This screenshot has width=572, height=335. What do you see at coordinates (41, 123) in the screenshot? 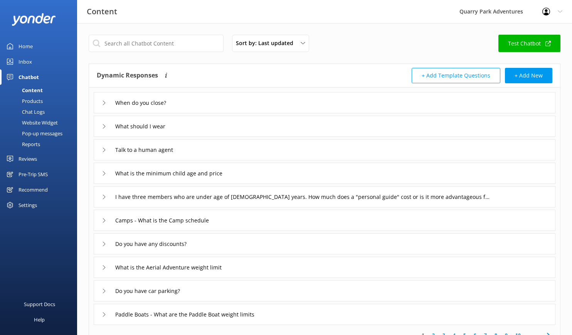
I see `a: Website Widget` at bounding box center [41, 123].